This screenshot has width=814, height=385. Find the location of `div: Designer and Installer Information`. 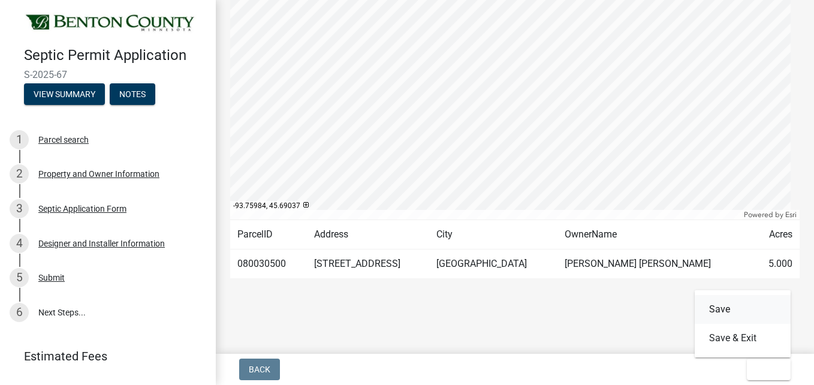

div: Designer and Installer Information is located at coordinates (101, 244).